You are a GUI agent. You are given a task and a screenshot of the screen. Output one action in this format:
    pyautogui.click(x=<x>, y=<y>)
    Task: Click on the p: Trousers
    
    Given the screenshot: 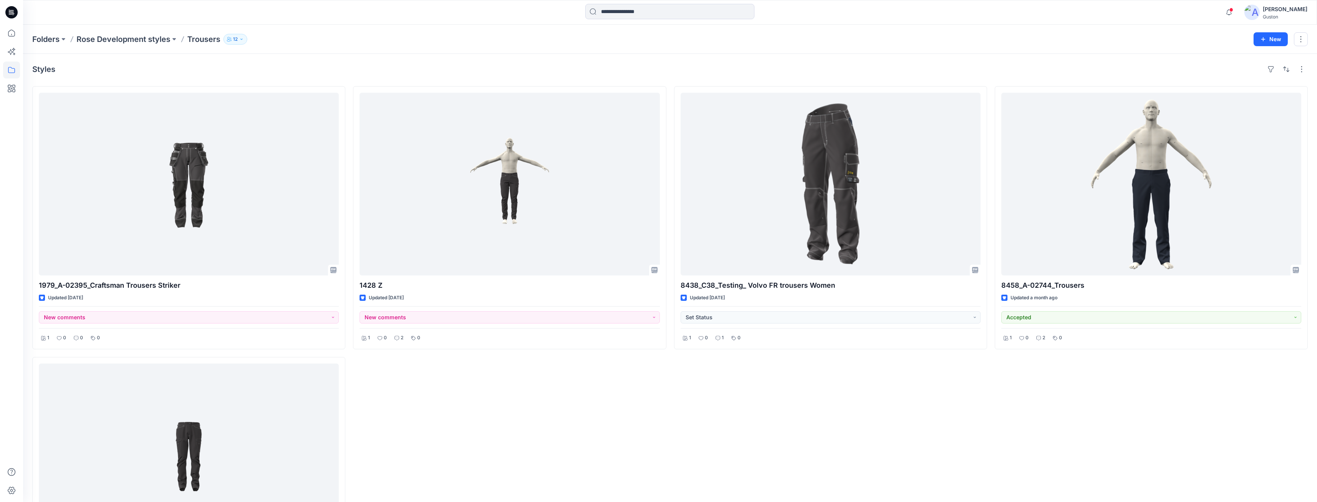 What is the action you would take?
    pyautogui.click(x=204, y=39)
    